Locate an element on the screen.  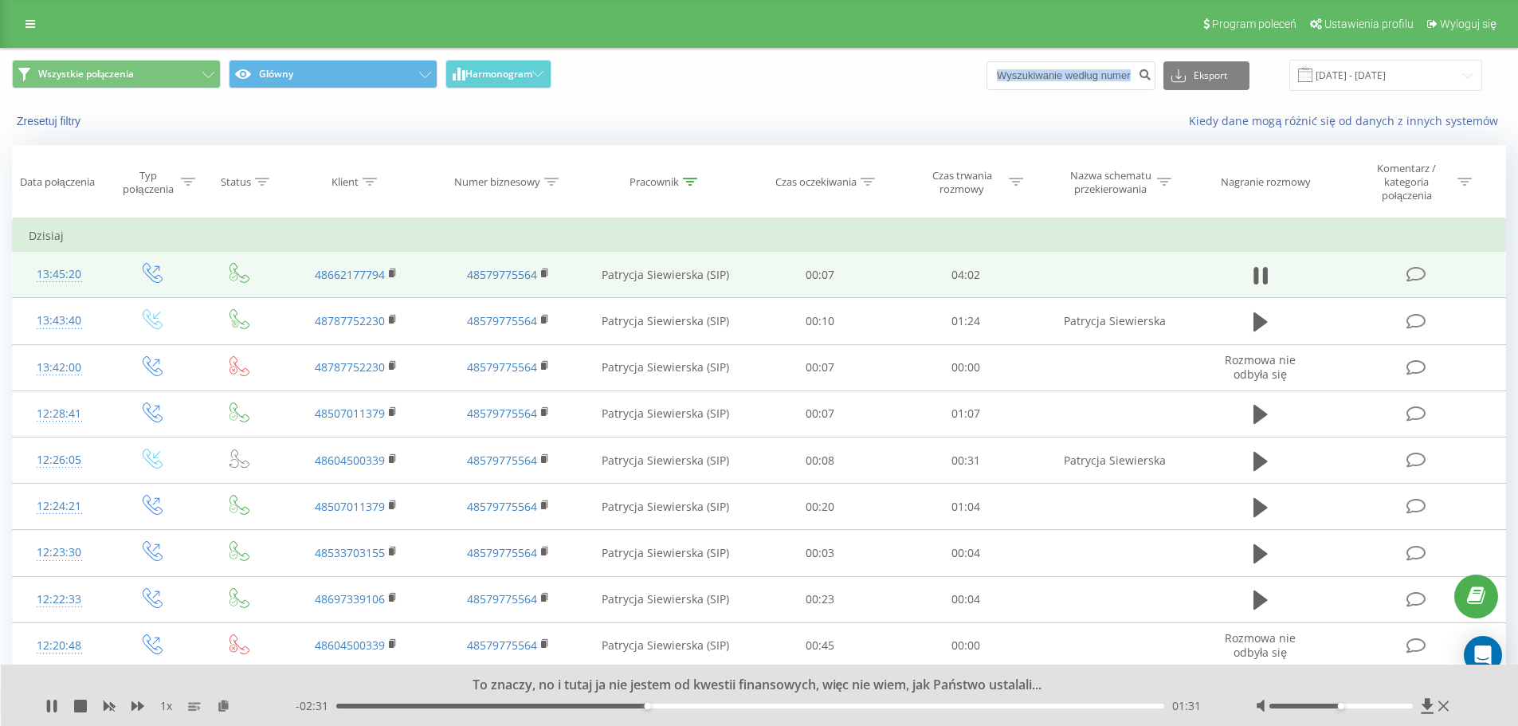
td: 01:24 is located at coordinates (966, 321).